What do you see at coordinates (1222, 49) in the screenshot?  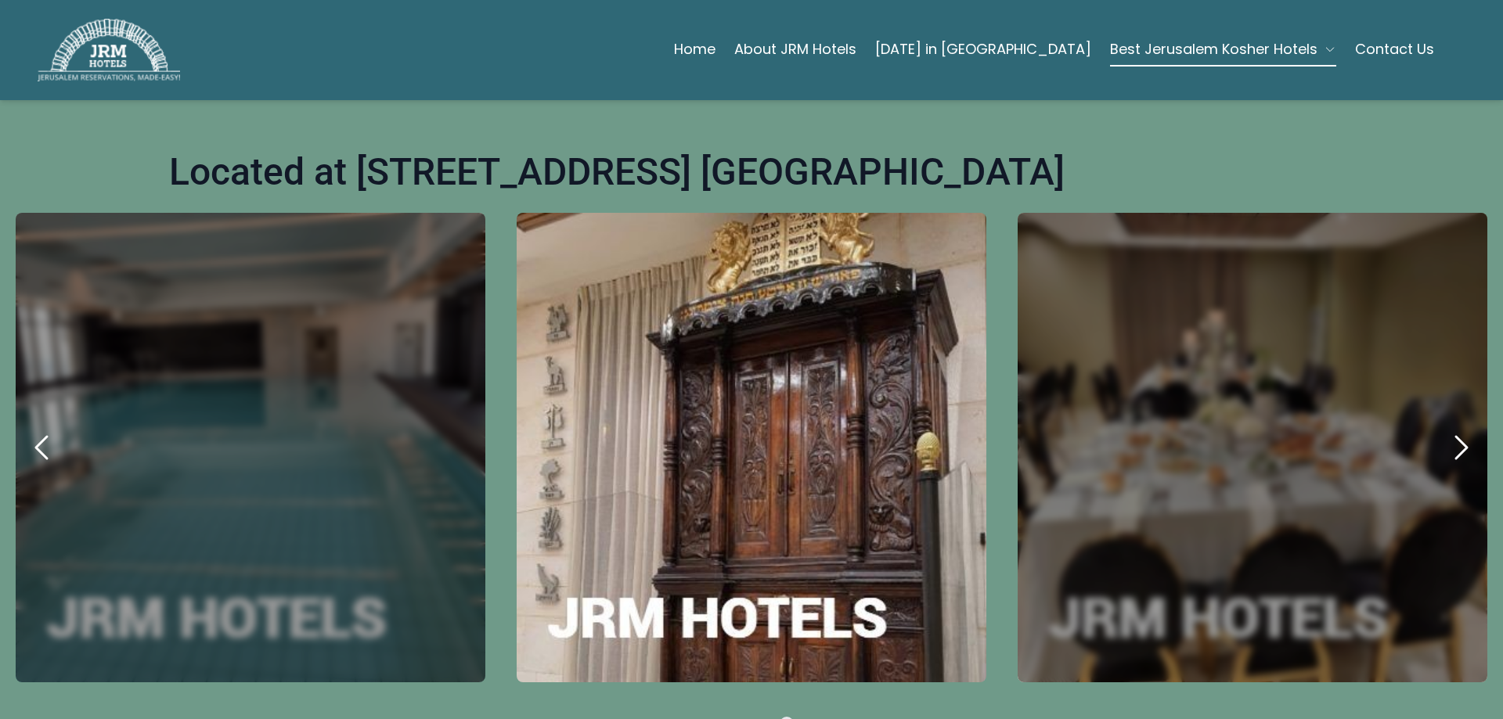 I see `button: Best Jerusalem Kosher Hotels` at bounding box center [1222, 49].